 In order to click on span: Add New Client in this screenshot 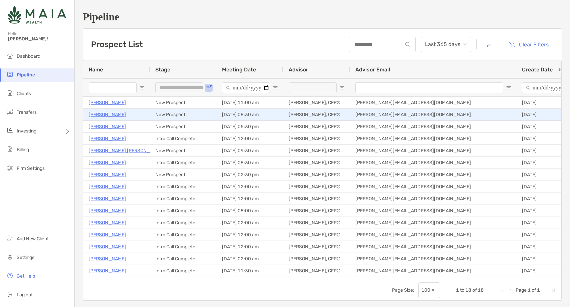, I will do `click(33, 238)`.